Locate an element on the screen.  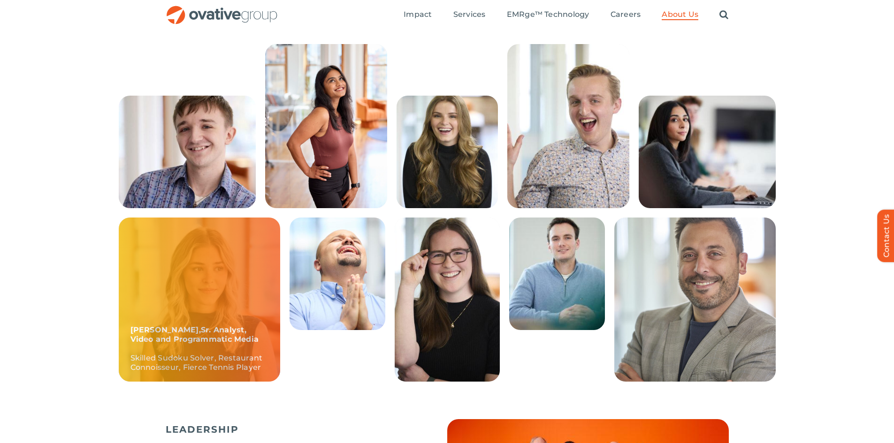
a: Search is located at coordinates (723, 15).